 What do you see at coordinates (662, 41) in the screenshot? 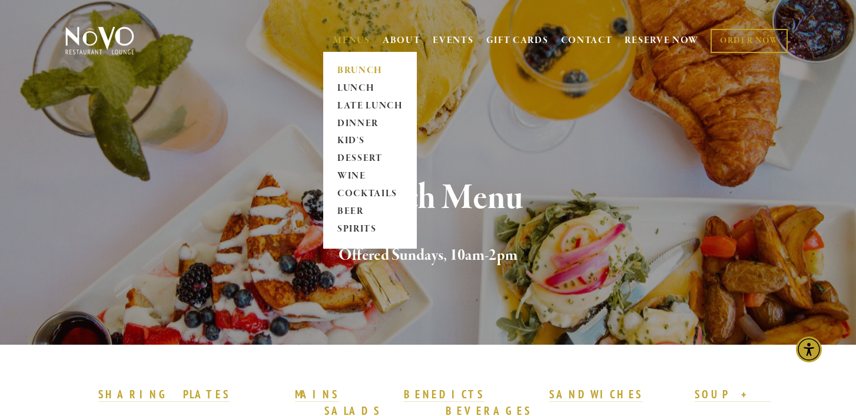
I see `a: RESERVE NOW` at bounding box center [662, 41].